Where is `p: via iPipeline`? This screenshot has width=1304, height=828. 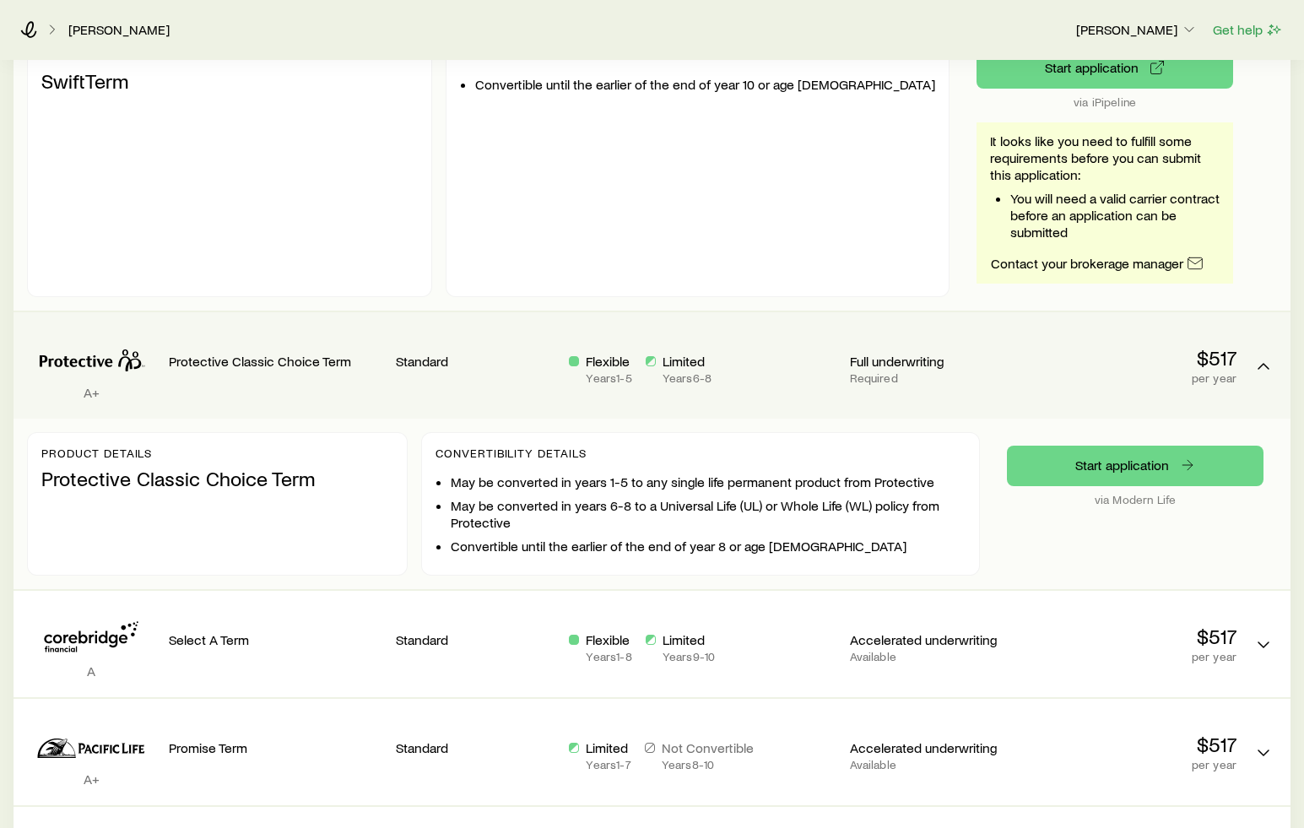 p: via iPipeline is located at coordinates (1105, 102).